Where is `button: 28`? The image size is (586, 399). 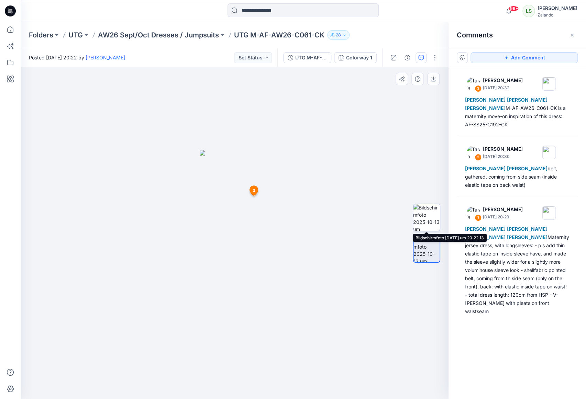 button: 28 is located at coordinates (338, 35).